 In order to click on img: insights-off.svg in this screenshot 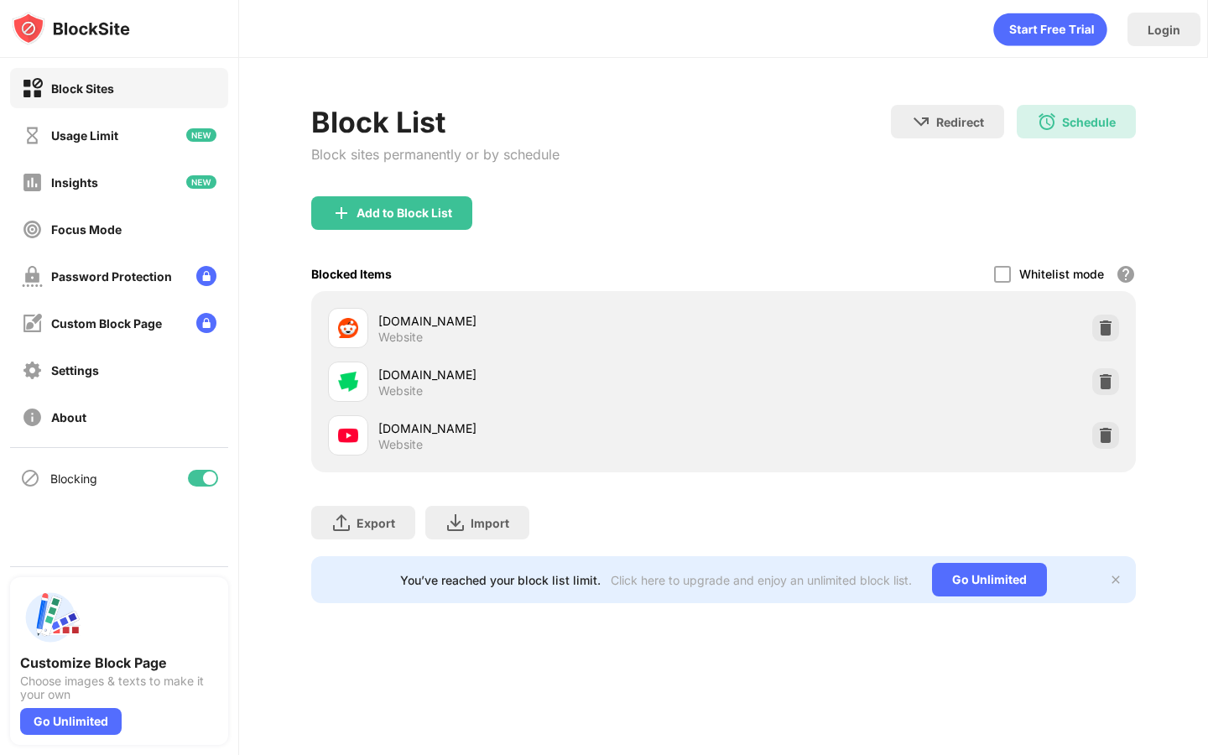, I will do `click(32, 182)`.